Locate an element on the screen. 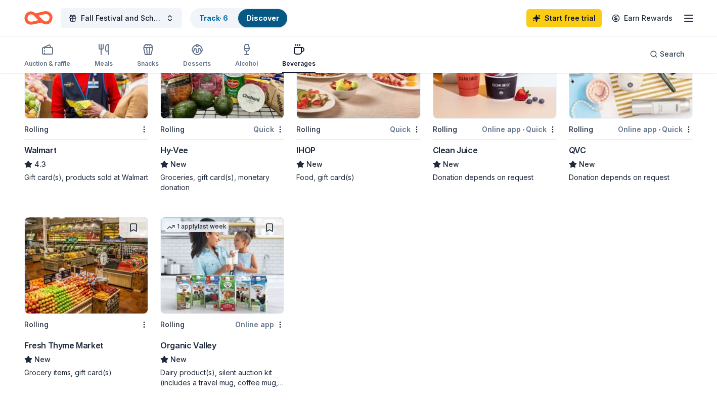 This screenshot has height=402, width=717. button: Snacks is located at coordinates (148, 56).